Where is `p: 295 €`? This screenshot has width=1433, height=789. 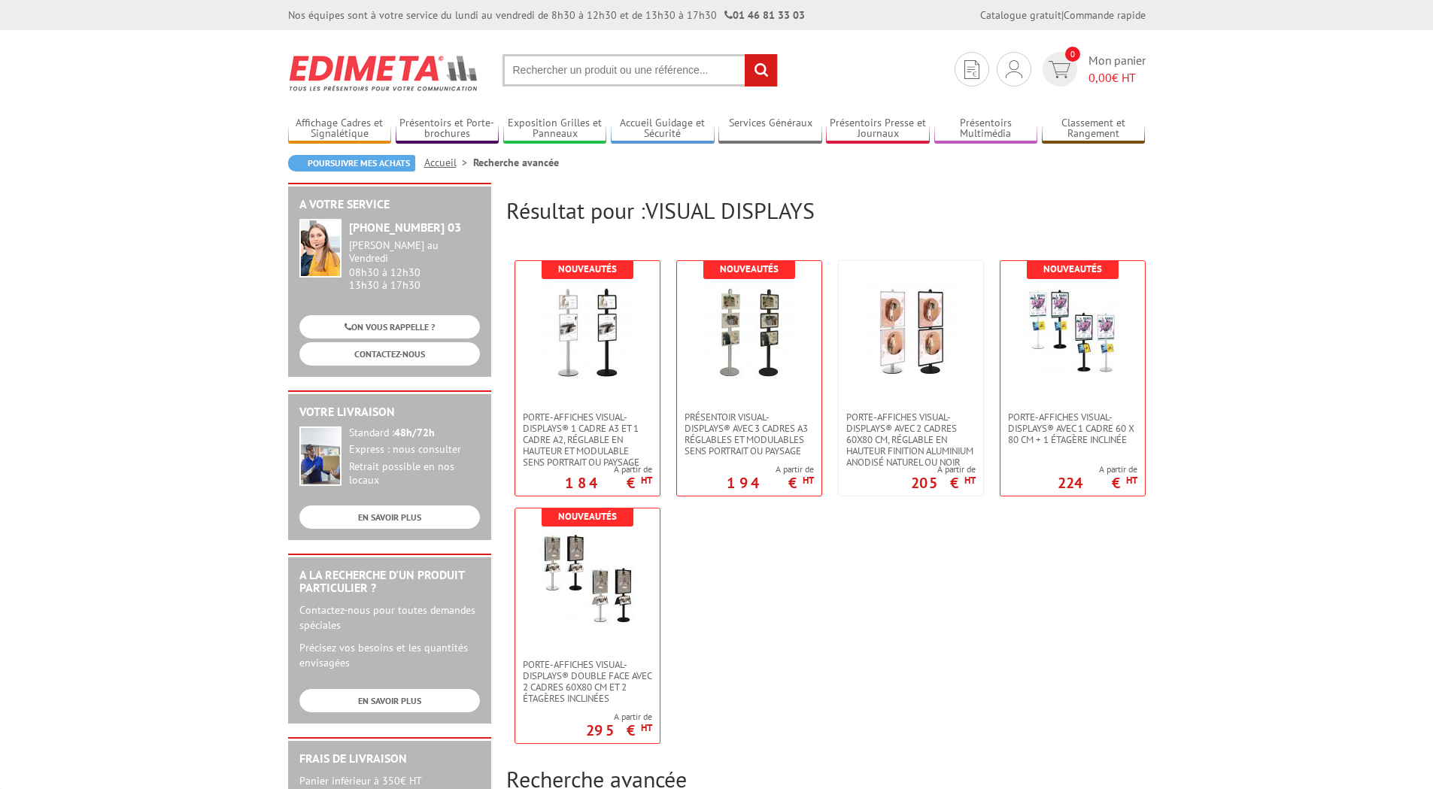
p: 295 € is located at coordinates (619, 731).